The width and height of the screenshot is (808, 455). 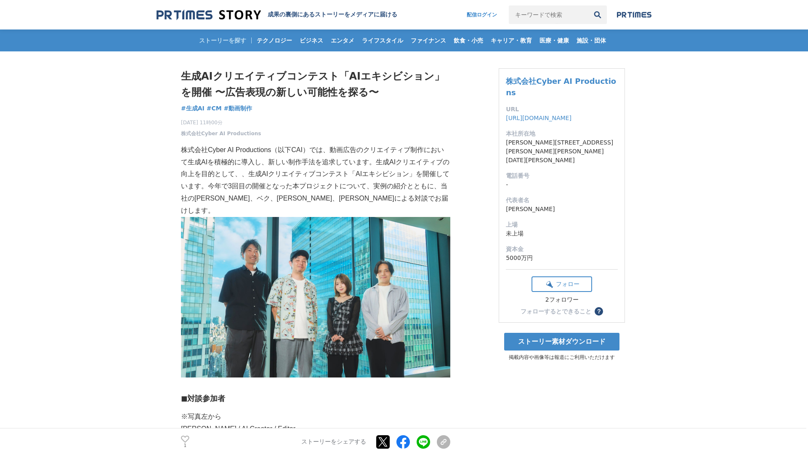 I want to click on span: 医療・健康, so click(x=554, y=40).